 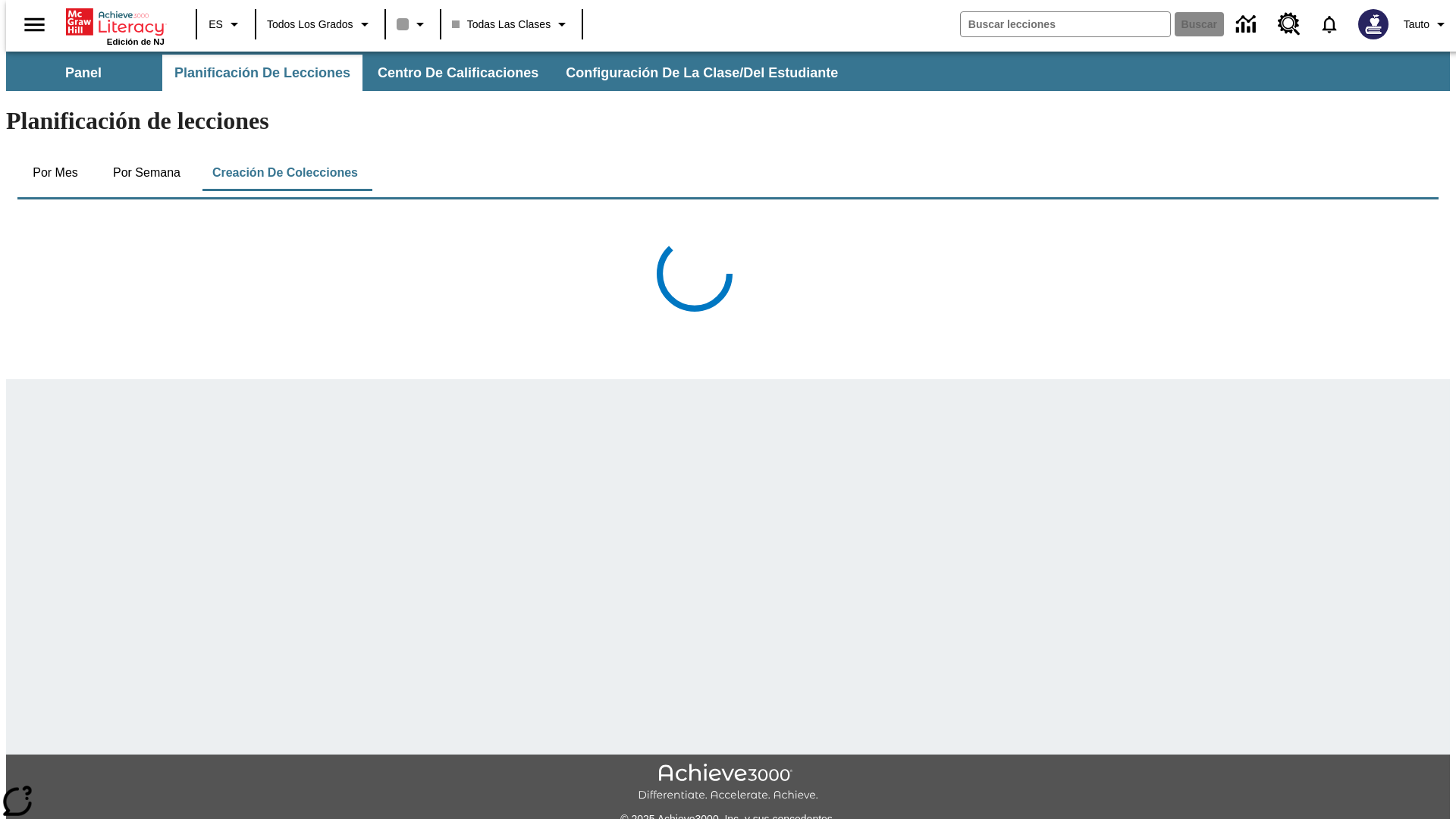 I want to click on input: Buscar campo, so click(x=1065, y=24).